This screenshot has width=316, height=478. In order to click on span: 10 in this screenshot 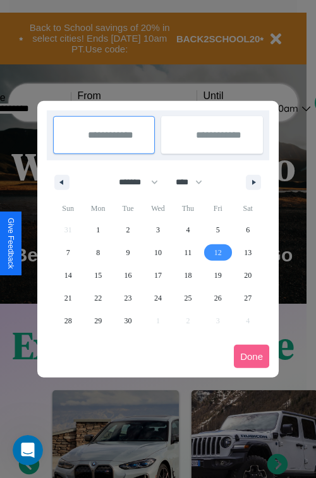, I will do `click(158, 253)`.